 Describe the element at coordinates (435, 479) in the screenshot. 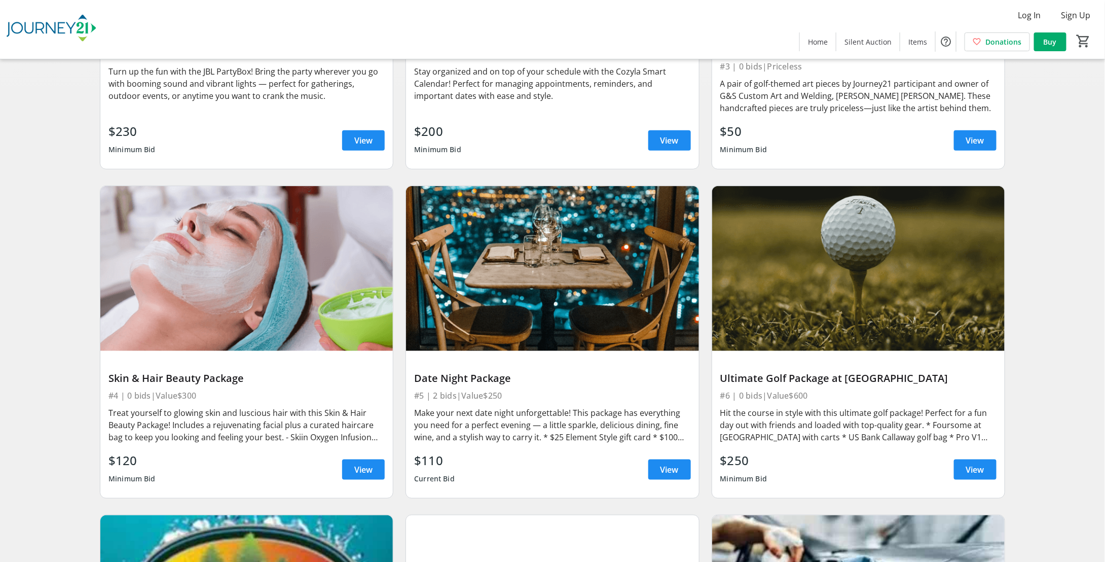

I see `div: Current Bid` at that location.